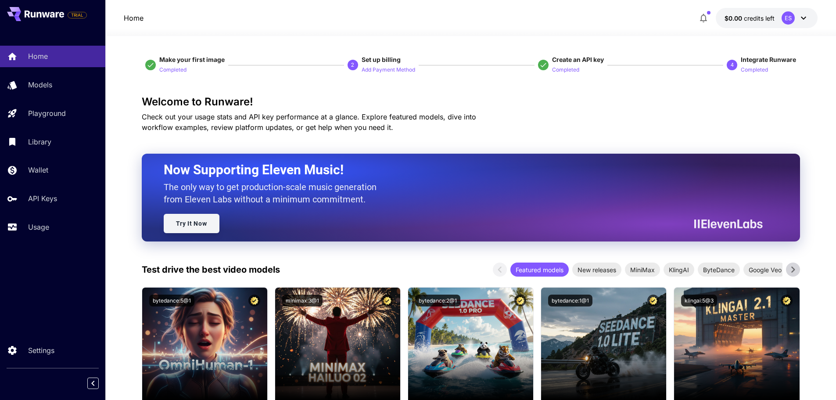 Image resolution: width=836 pixels, height=400 pixels. What do you see at coordinates (765, 269) in the screenshot?
I see `span: Google Veo` at bounding box center [765, 269].